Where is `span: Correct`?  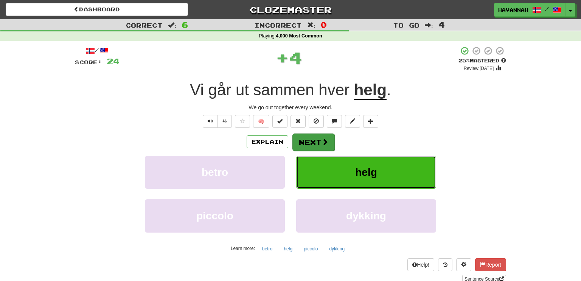 span: Correct is located at coordinates (144, 25).